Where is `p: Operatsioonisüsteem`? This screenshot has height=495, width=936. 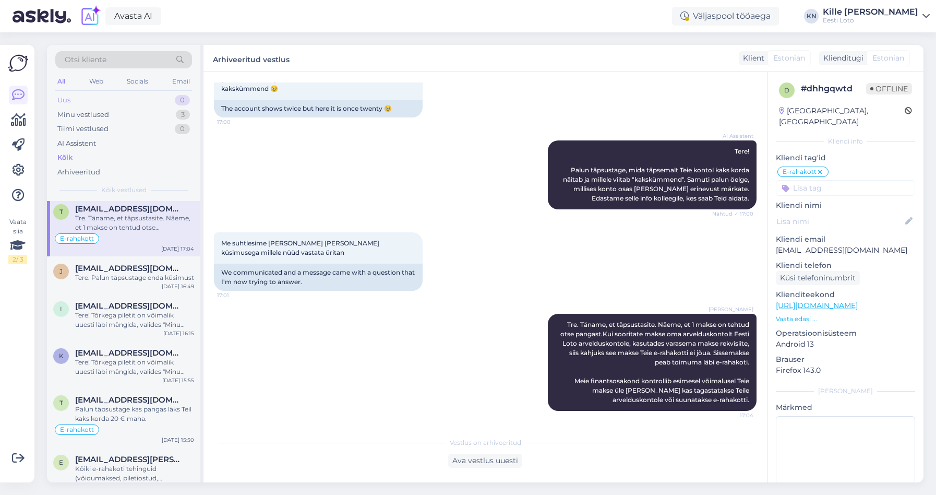
p: Operatsioonisüsteem is located at coordinates (845, 333).